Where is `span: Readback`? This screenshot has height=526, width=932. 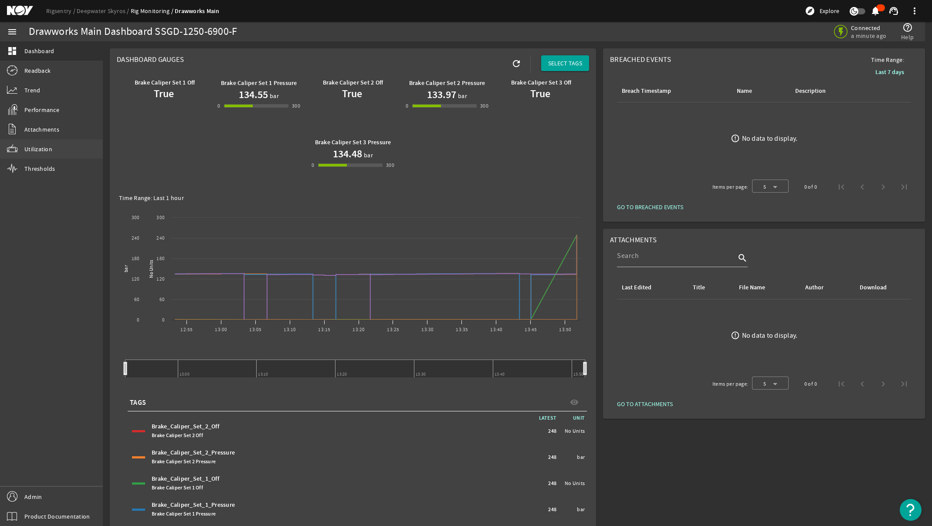
span: Readback is located at coordinates (37, 71).